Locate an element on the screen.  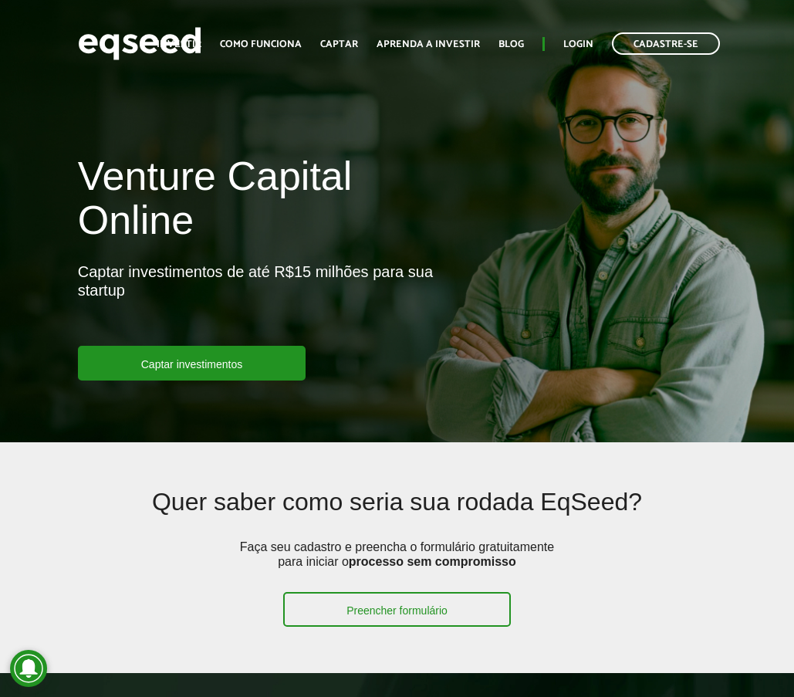
a: Login is located at coordinates (578, 44).